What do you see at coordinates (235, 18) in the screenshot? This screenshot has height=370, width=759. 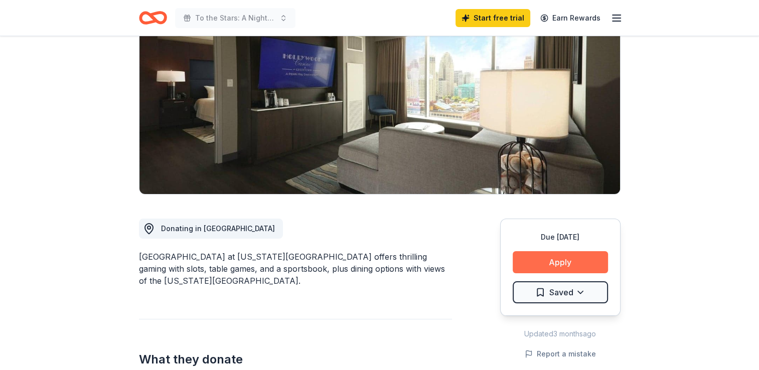 I see `button: To the Stars: A Night for Children Gala` at bounding box center [235, 18].